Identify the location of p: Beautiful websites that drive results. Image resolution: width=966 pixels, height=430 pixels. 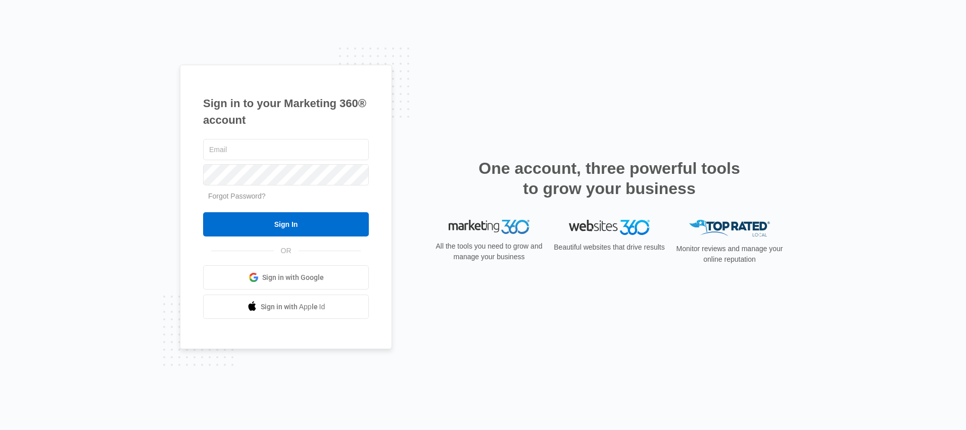
(609, 247).